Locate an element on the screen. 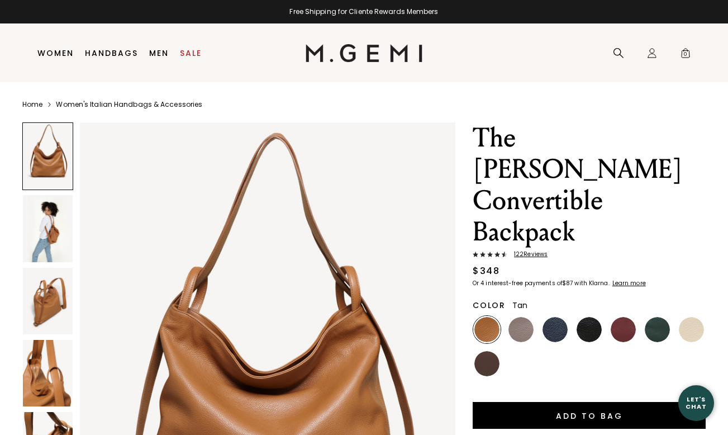 The width and height of the screenshot is (728, 435). img: M.Gemi is located at coordinates (364, 53).